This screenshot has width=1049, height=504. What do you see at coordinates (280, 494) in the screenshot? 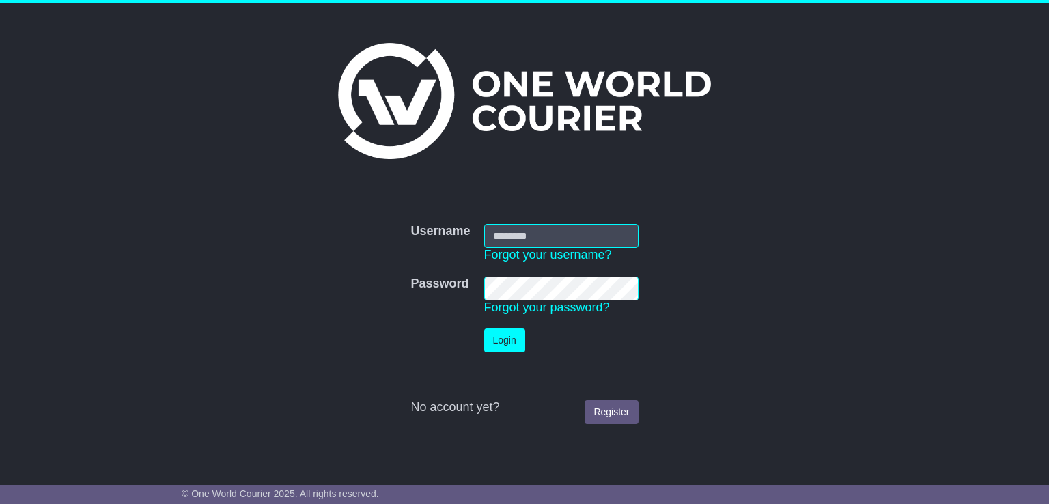
I see `span: © One World Courier 2025. All rights reserved.` at bounding box center [280, 494].